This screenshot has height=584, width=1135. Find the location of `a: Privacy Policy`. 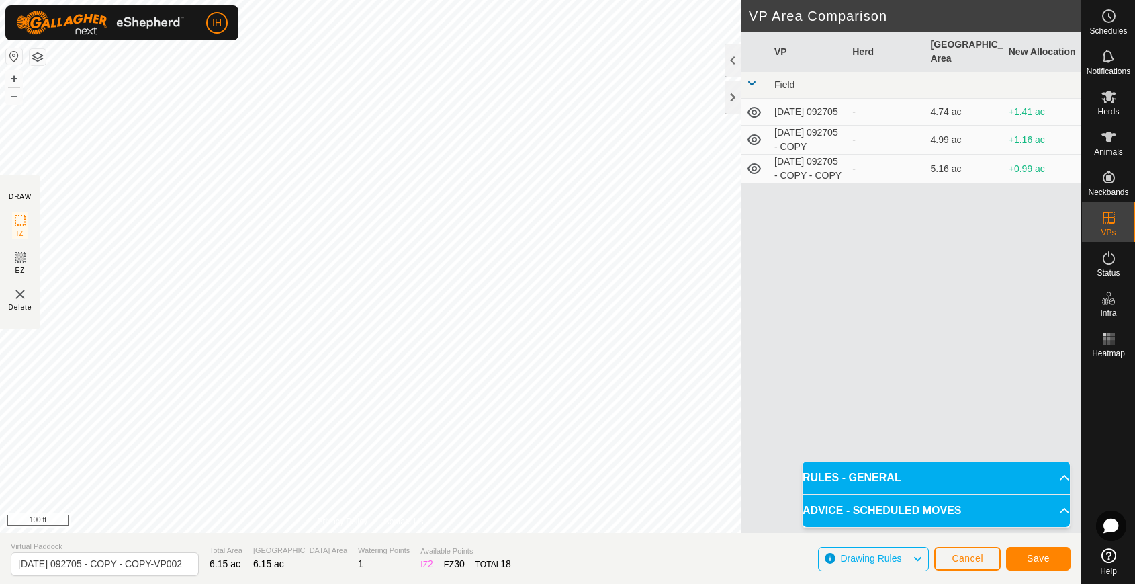

a: Privacy Policy is located at coordinates (342, 521).